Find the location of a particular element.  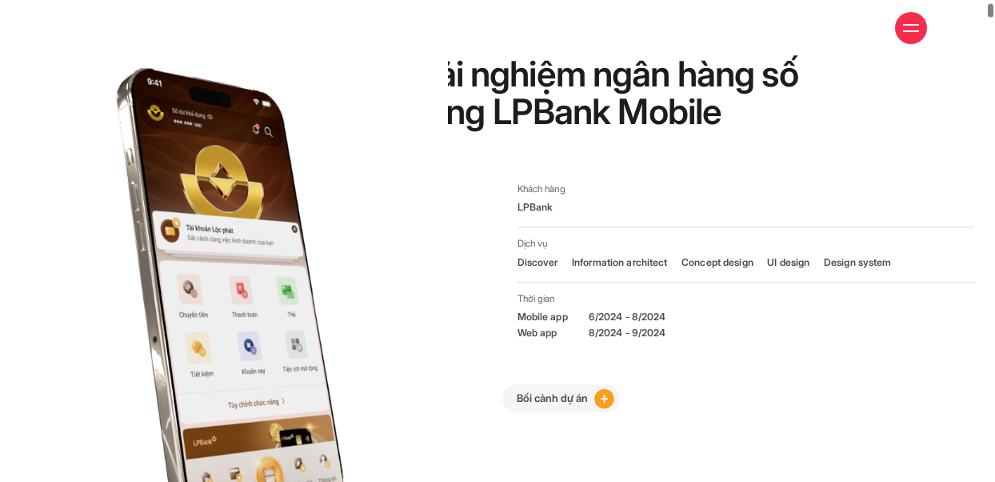

span: Web app is located at coordinates (547, 333).